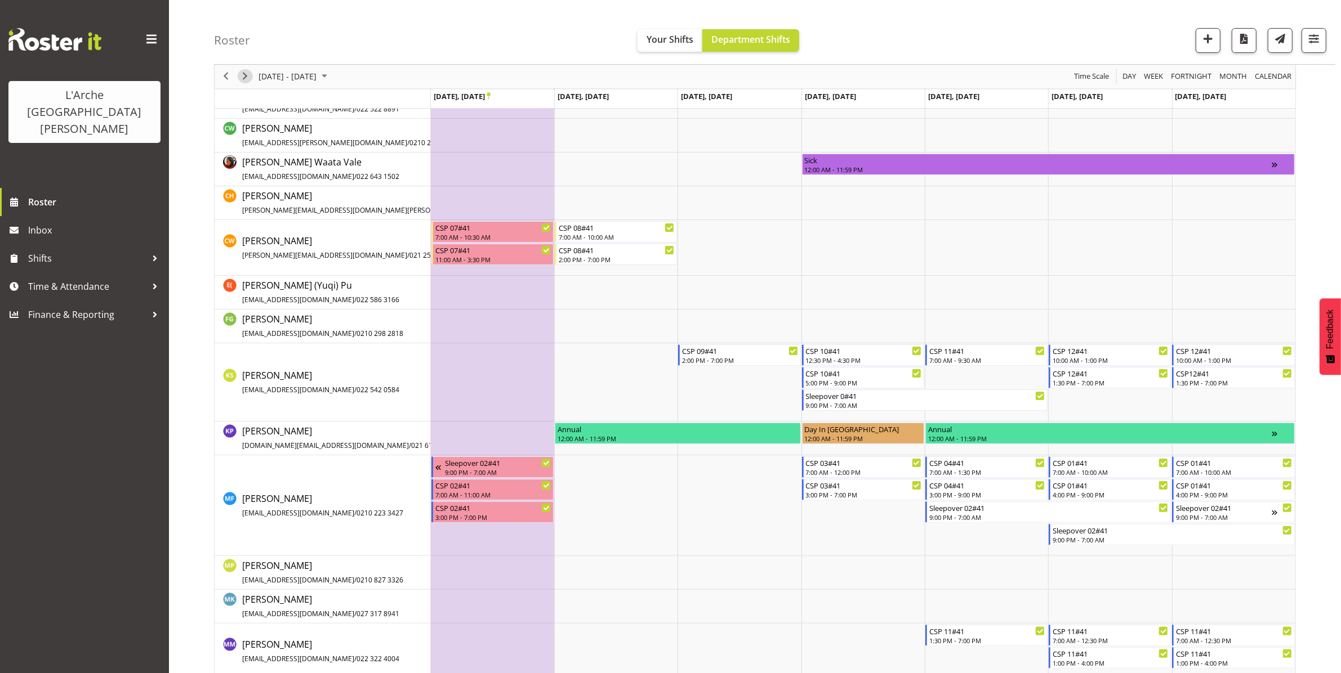 This screenshot has height=673, width=1341. Describe the element at coordinates (1048, 164) in the screenshot. I see `div: Cherri Waata Vale"s event - Sick Begin From Thursday, June 5, 2025 at 12:00:00 AM GMT+12:00 Ends ...` at that location.